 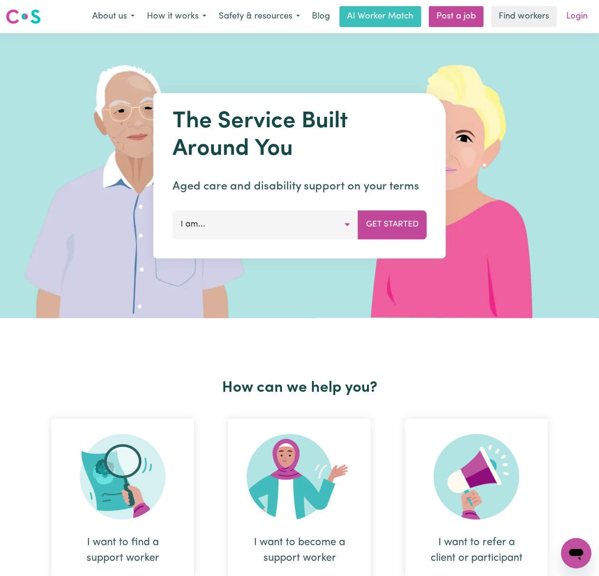 What do you see at coordinates (321, 17) in the screenshot?
I see `a: Blog` at bounding box center [321, 17].